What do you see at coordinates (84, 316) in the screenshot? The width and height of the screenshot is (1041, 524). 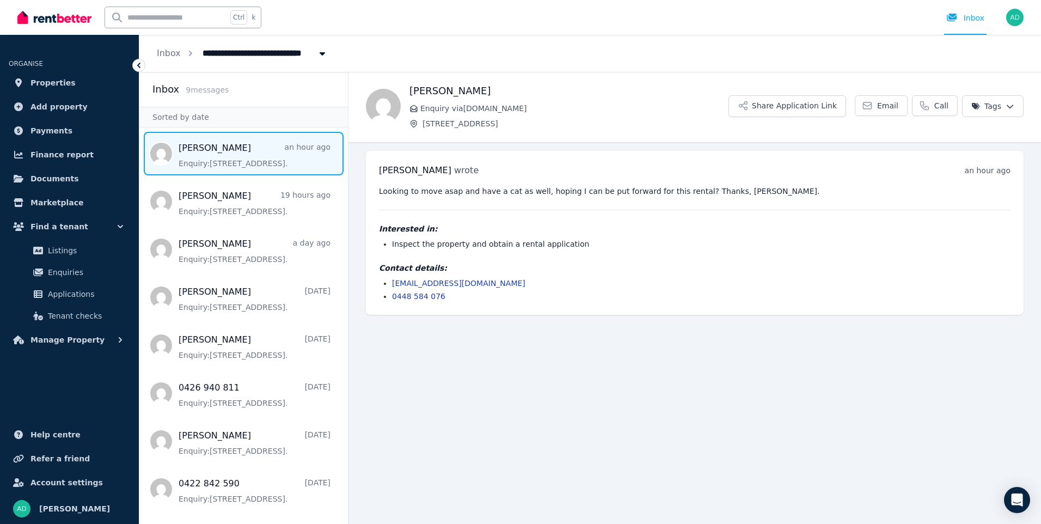 I see `span: Tenant checks` at bounding box center [84, 316].